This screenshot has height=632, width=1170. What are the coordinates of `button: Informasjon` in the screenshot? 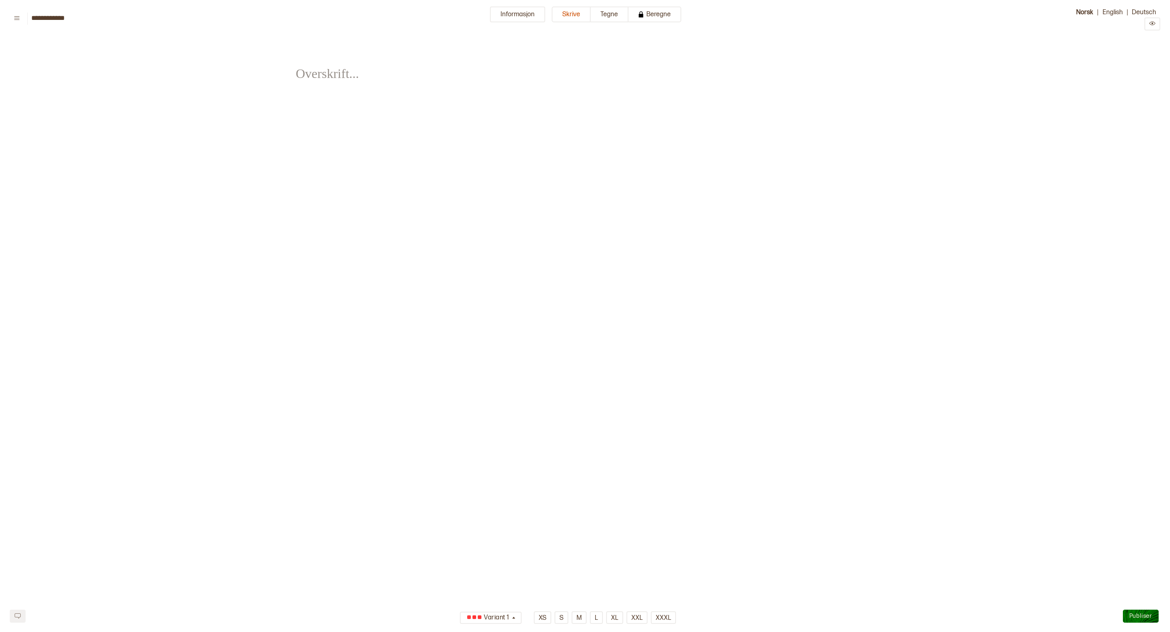 It's located at (517, 14).